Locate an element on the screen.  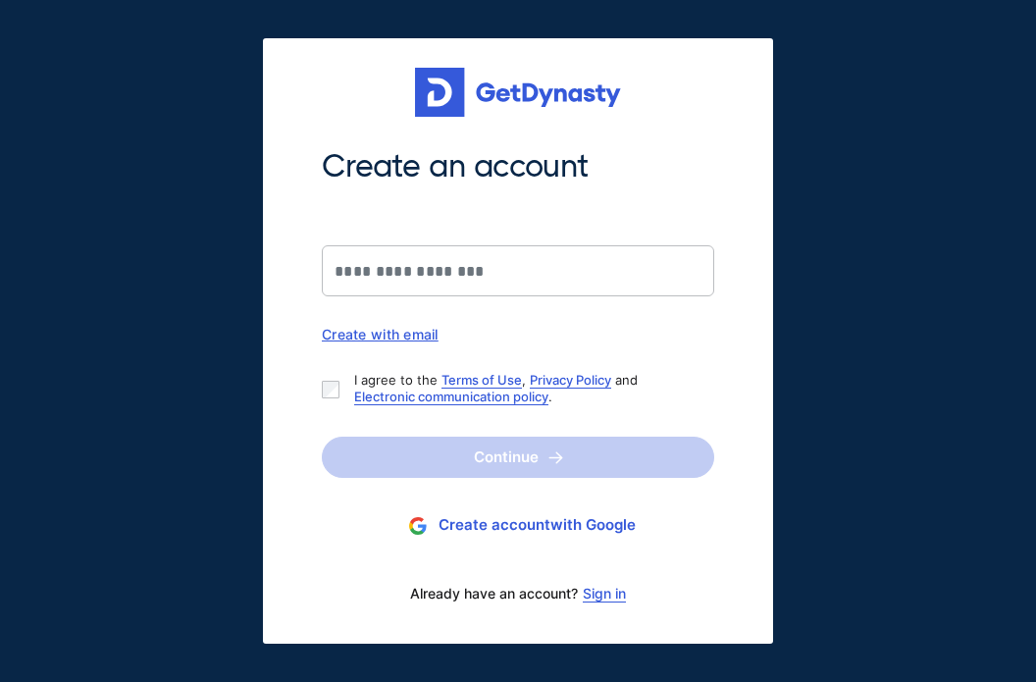
div: Create with email is located at coordinates (518, 333).